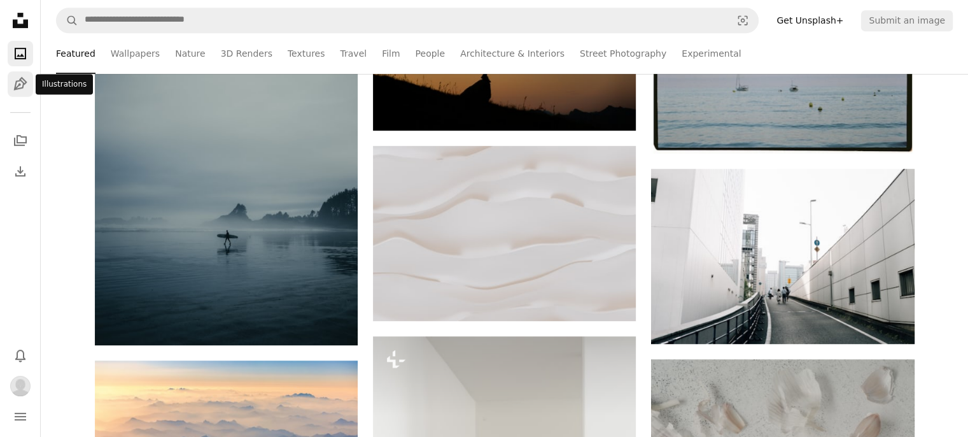  Describe the element at coordinates (190, 53) in the screenshot. I see `a: Nature` at that location.